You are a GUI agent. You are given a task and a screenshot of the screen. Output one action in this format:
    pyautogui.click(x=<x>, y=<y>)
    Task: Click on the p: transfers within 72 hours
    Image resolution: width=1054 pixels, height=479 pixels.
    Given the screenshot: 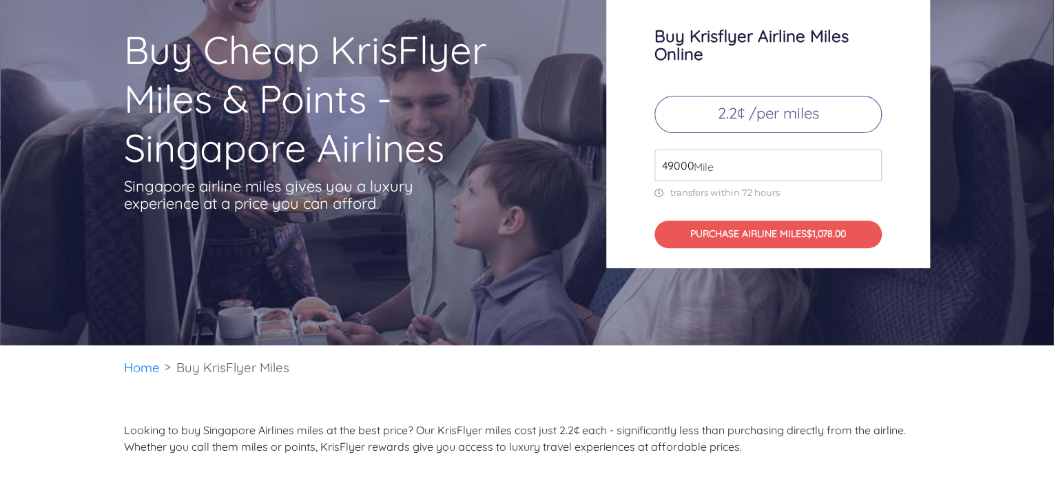 What is the action you would take?
    pyautogui.click(x=768, y=192)
    